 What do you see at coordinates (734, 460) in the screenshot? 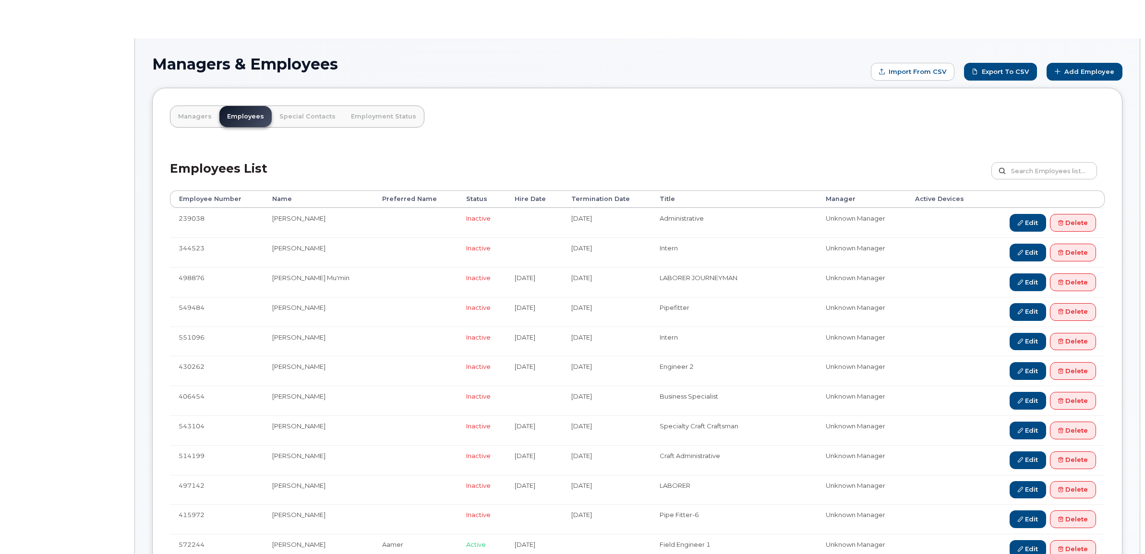
I see `td: Craft Administrative` at bounding box center [734, 460].